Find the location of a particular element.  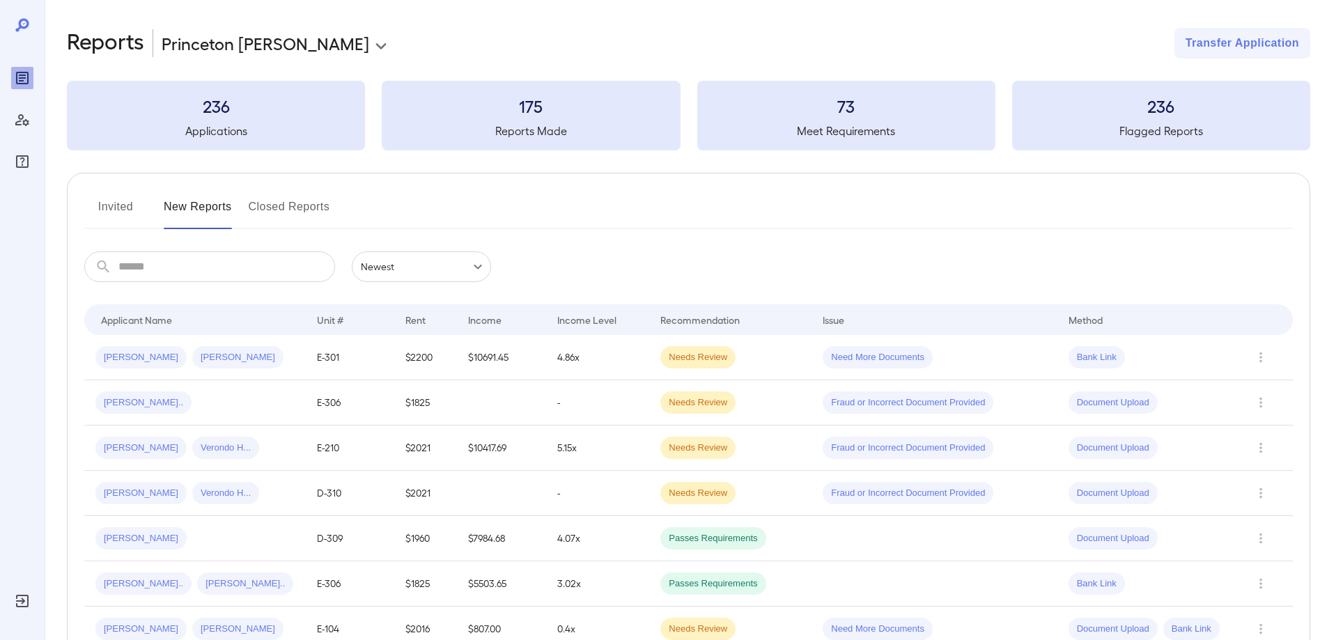

h5: Flagged Reports is located at coordinates (1161, 131).